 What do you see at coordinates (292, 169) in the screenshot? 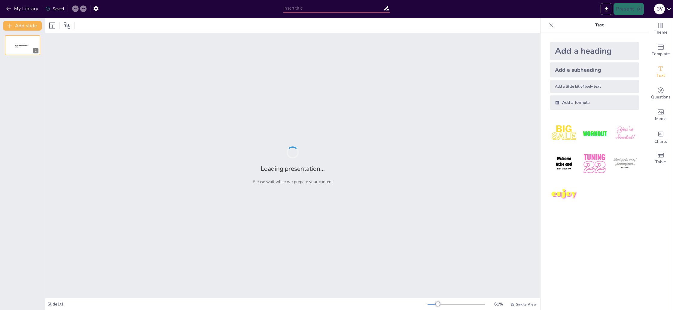
I see `h2: Loading presentation...` at bounding box center [292, 169].